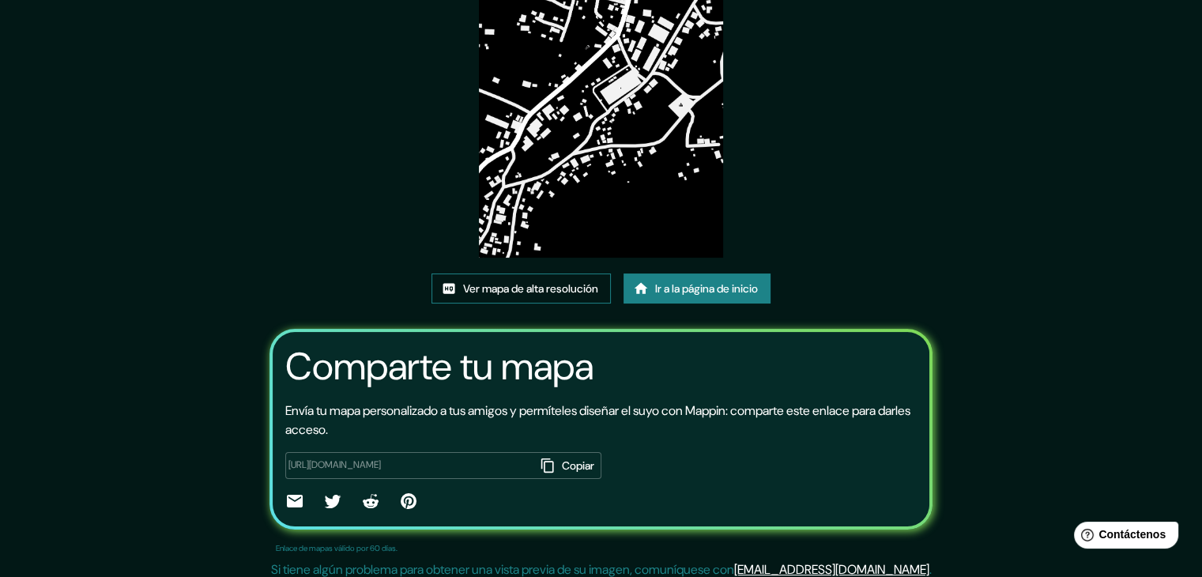 The width and height of the screenshot is (1202, 577). I want to click on font: Contáctenos, so click(70, 19).